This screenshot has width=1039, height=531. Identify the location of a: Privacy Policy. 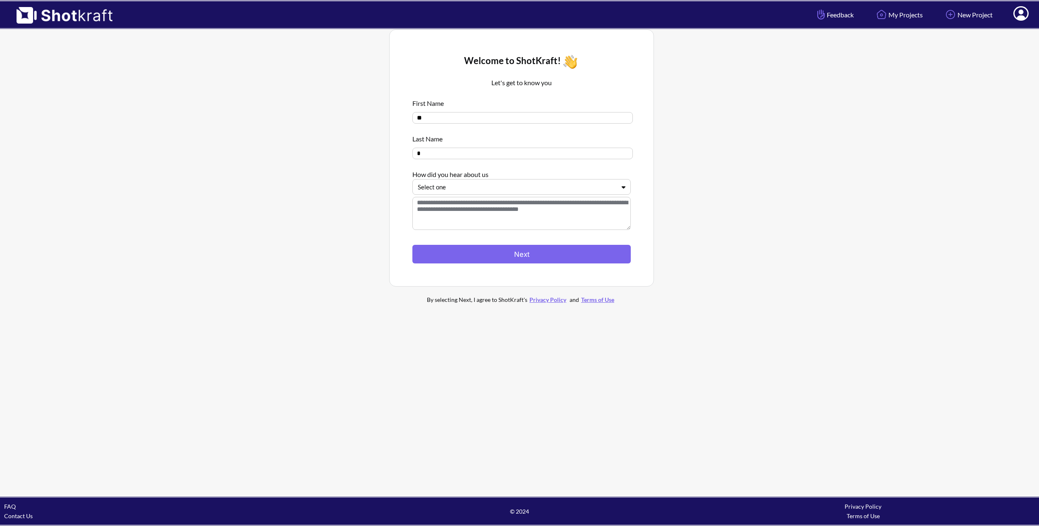
(548, 300).